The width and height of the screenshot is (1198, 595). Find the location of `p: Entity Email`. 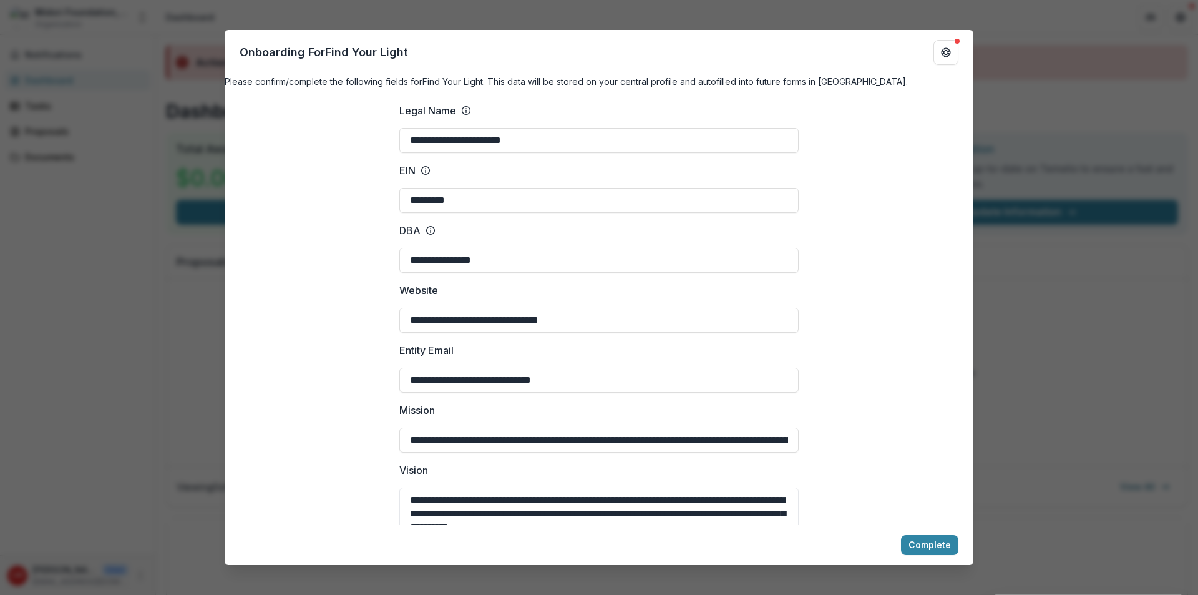

p: Entity Email is located at coordinates (426, 350).